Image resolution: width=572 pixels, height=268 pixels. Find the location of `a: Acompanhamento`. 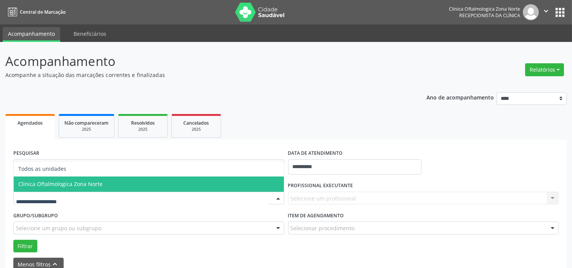

a: Acompanhamento is located at coordinates (31, 34).